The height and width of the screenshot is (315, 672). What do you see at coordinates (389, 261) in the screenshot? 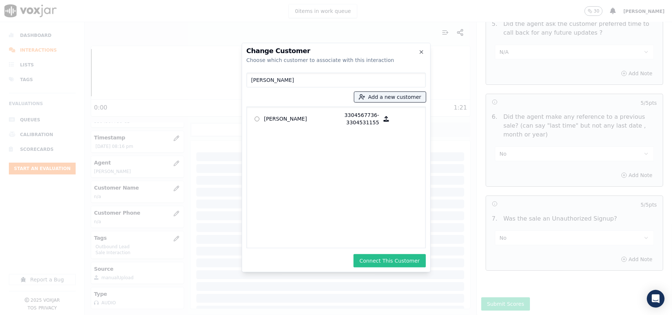
I see `button: Connect This Customer` at bounding box center [389, 261].